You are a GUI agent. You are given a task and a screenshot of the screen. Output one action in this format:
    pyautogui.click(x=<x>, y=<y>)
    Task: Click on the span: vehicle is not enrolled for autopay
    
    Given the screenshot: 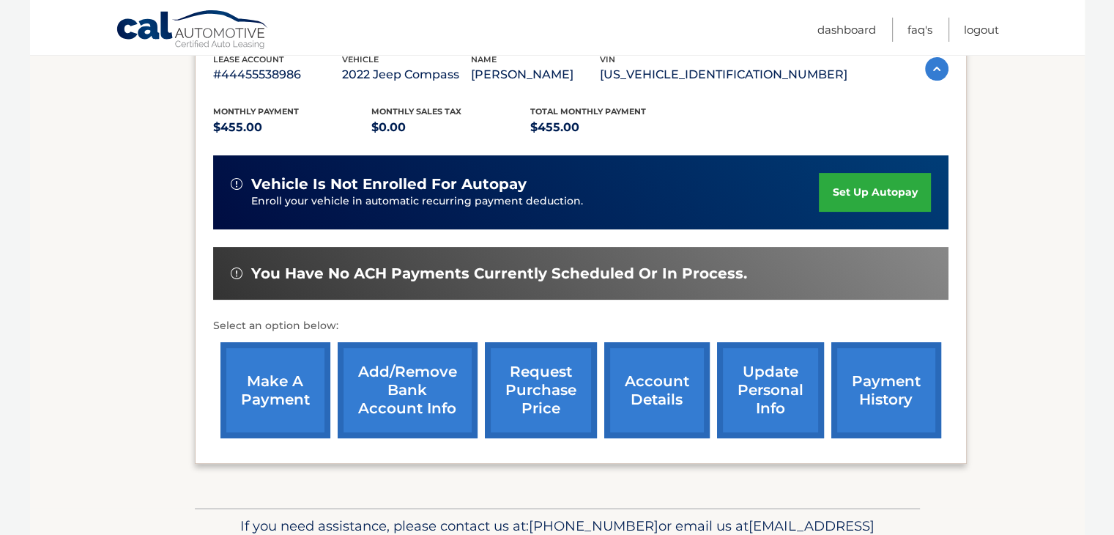 What is the action you would take?
    pyautogui.click(x=389, y=184)
    